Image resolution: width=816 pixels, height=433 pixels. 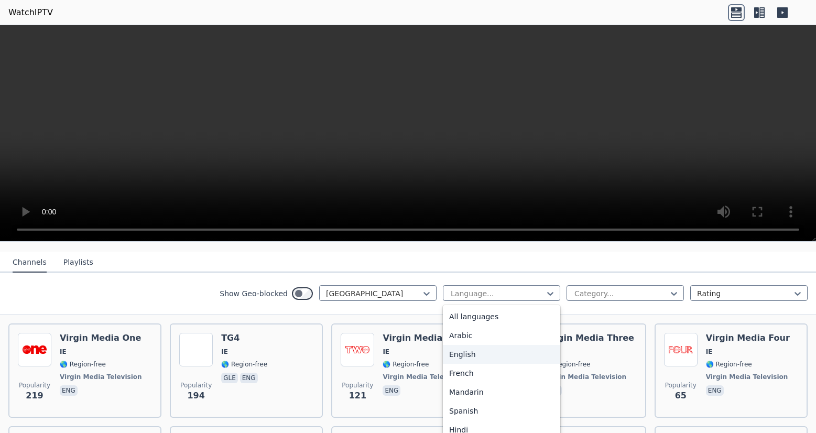 What do you see at coordinates (35, 350) in the screenshot?
I see `img: Virgin Media One` at bounding box center [35, 350].